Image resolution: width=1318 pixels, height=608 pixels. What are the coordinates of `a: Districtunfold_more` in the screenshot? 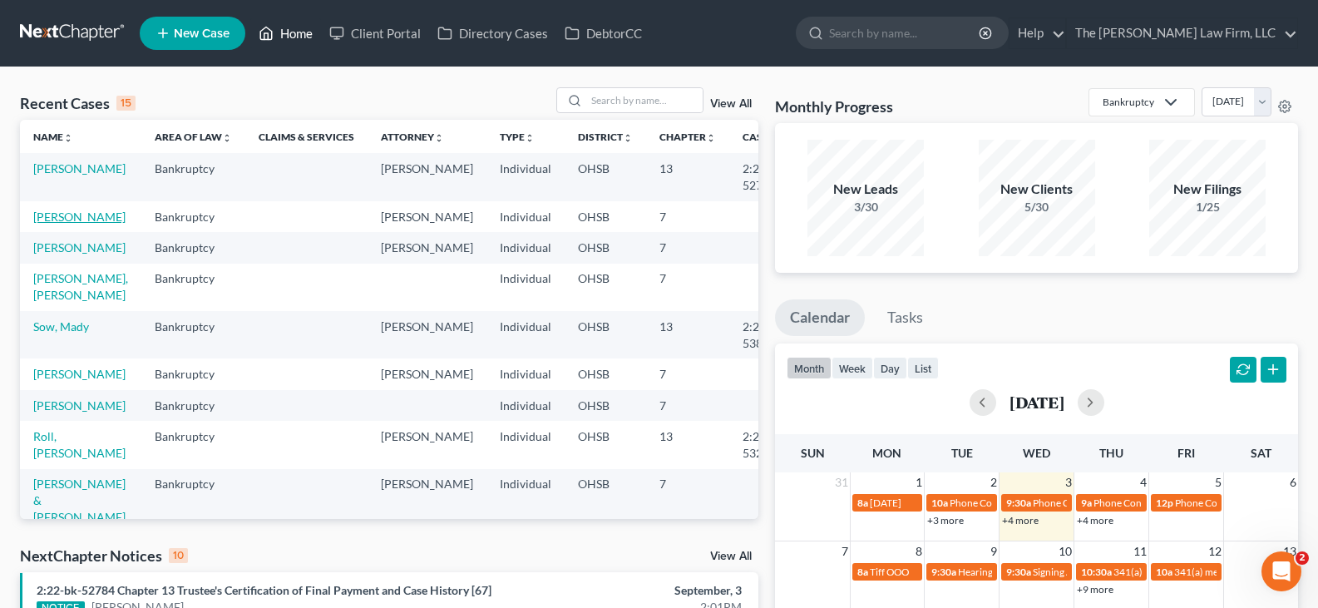 It's located at (605, 136).